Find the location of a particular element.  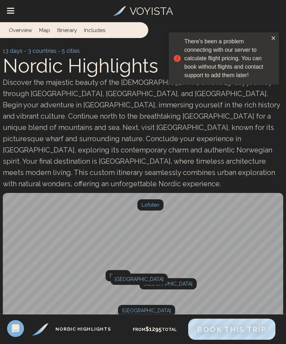

a: Overview is located at coordinates (22, 30).